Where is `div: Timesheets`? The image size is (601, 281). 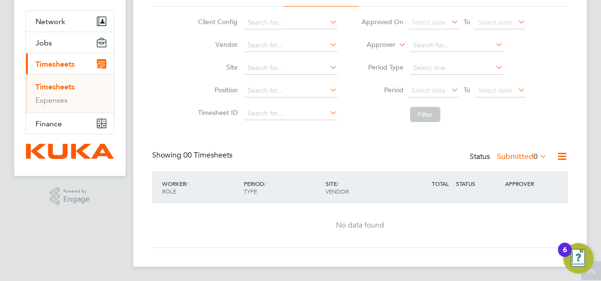 div: Timesheets is located at coordinates (70, 93).